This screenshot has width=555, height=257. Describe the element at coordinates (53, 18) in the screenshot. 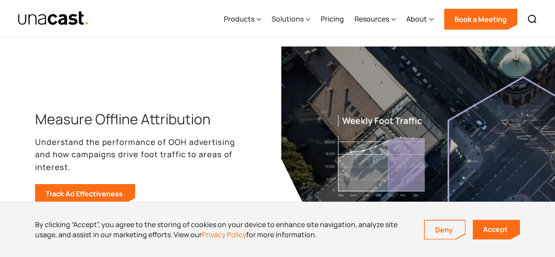

I see `img: Unacast text logo` at that location.